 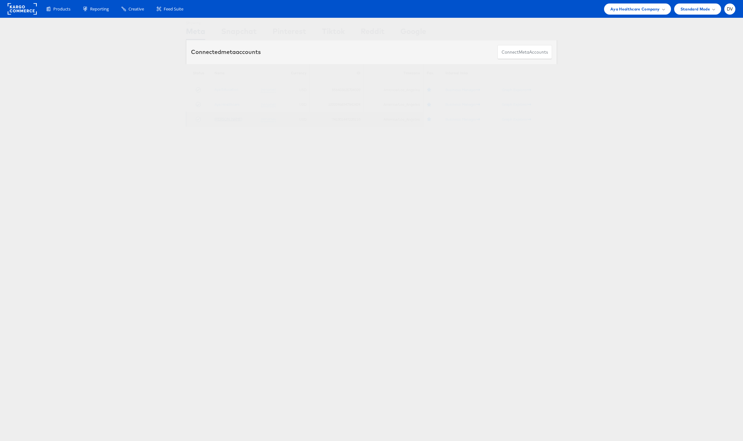 What do you see at coordinates (294, 73) in the screenshot?
I see `th: Currency` at bounding box center [294, 73].